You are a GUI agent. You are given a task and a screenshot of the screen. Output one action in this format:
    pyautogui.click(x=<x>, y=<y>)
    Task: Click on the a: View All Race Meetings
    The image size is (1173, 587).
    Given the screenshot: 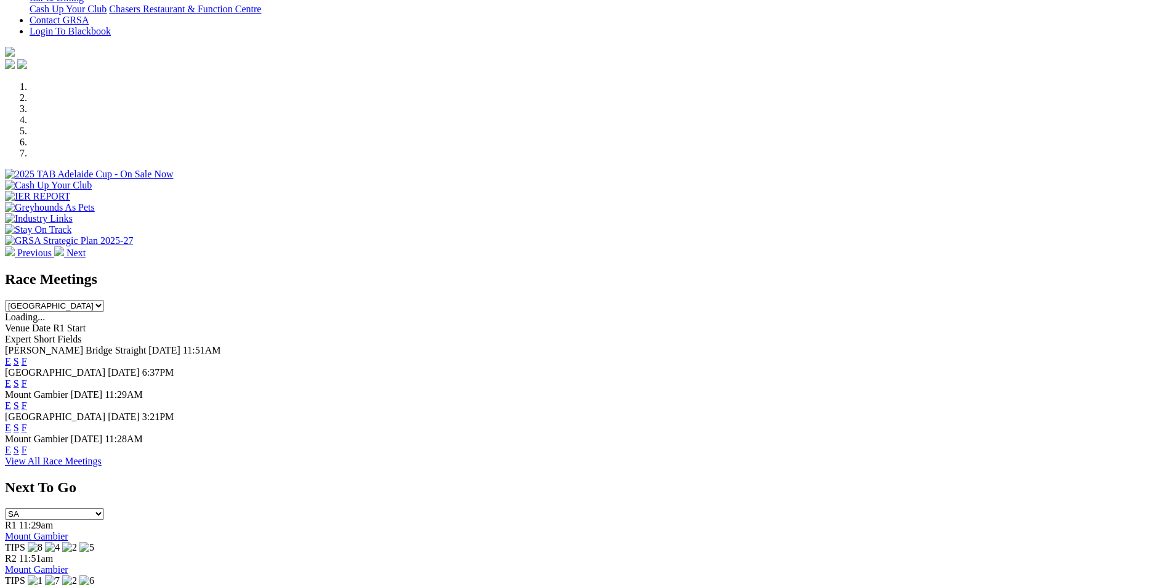 What is the action you would take?
    pyautogui.click(x=53, y=460)
    